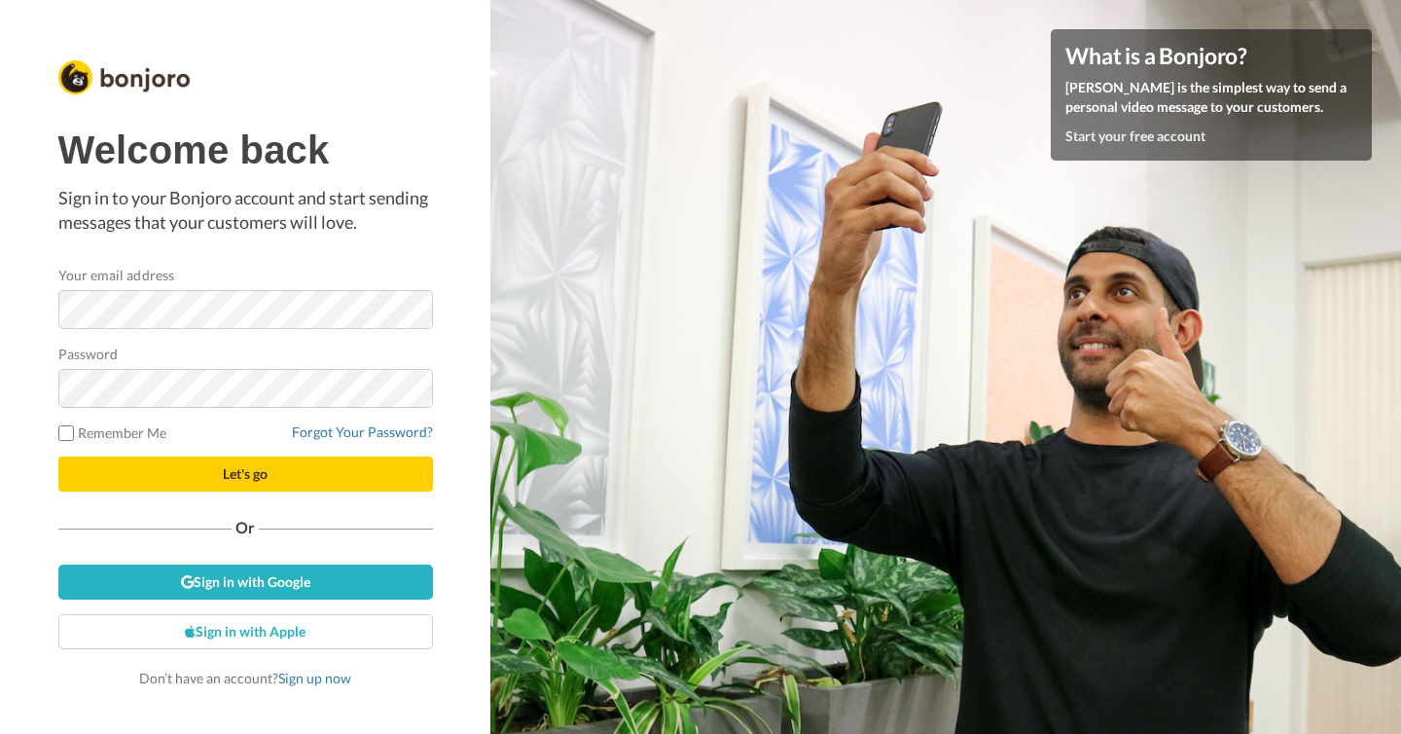 The height and width of the screenshot is (734, 1401). What do you see at coordinates (314, 677) in the screenshot?
I see `a: Sign up now` at bounding box center [314, 677].